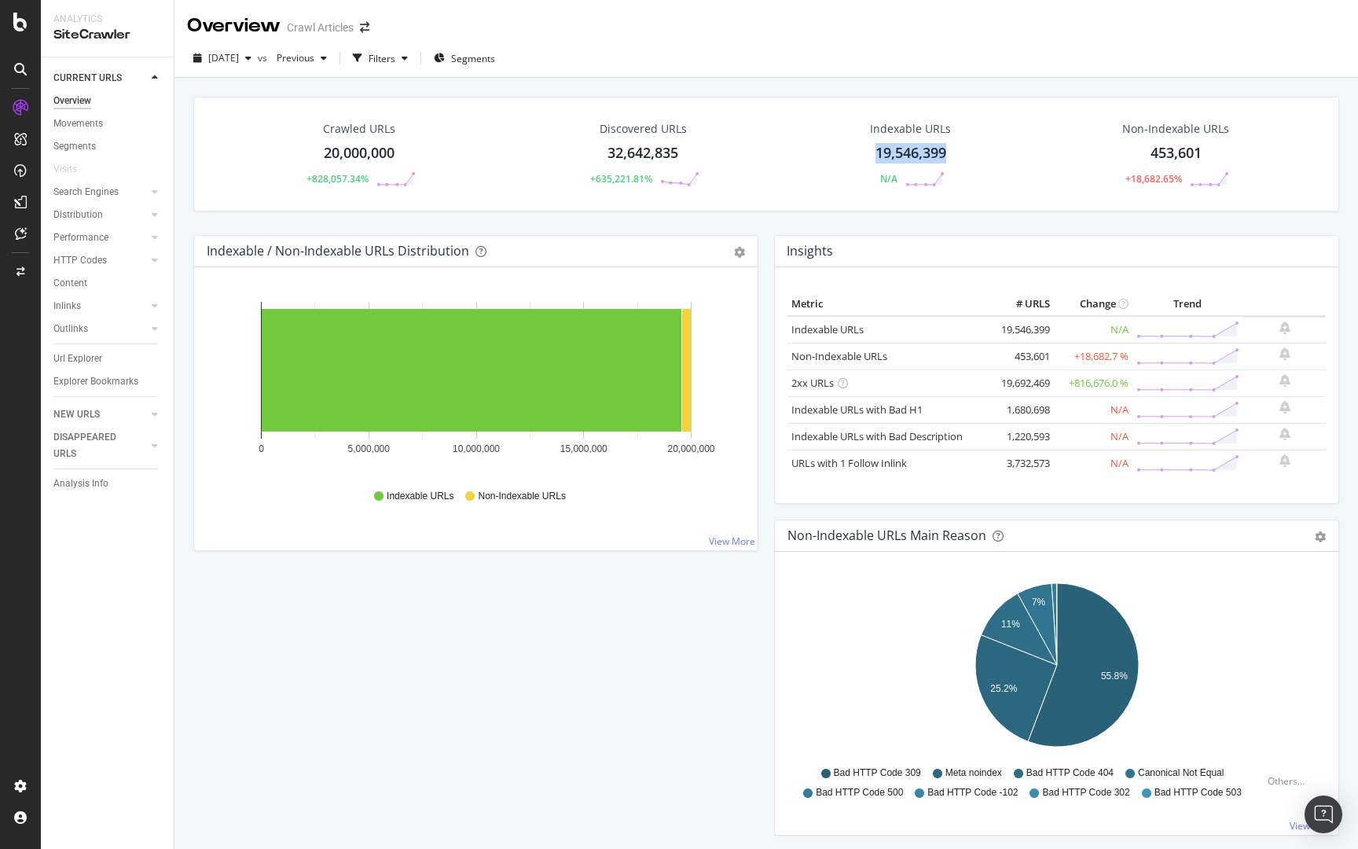 Image resolution: width=1358 pixels, height=849 pixels. Describe the element at coordinates (464, 58) in the screenshot. I see `button: Segments` at that location.